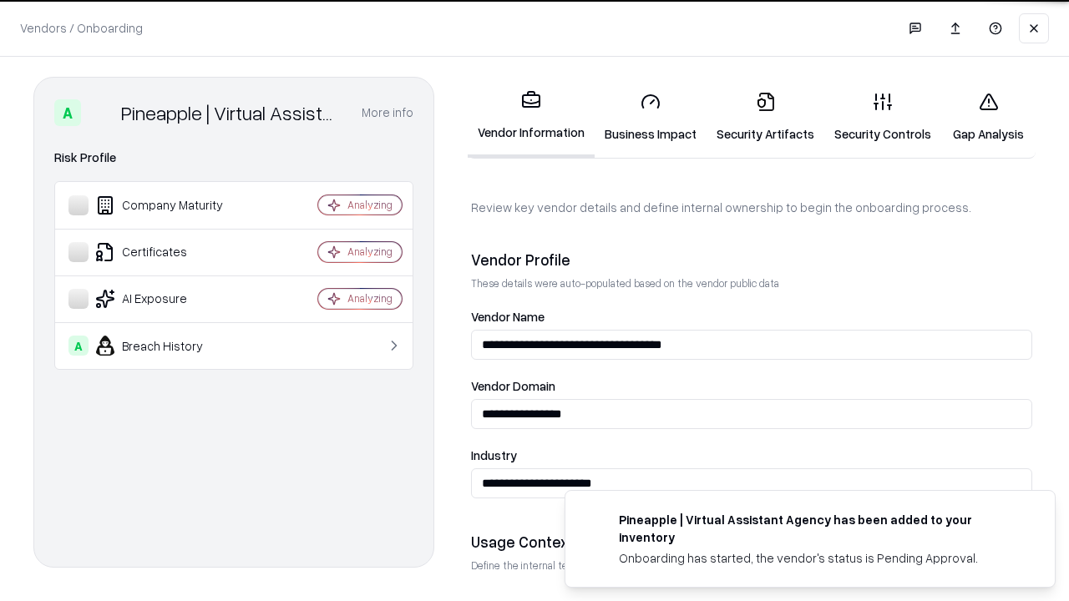  I want to click on div: Certificates, so click(168, 252).